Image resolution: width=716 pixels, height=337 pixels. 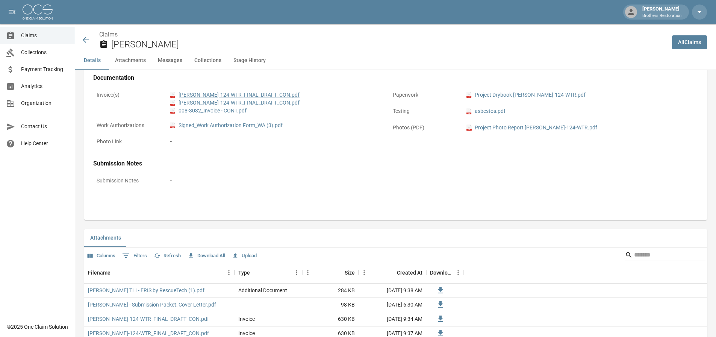 I want to click on button: Upload, so click(x=244, y=256).